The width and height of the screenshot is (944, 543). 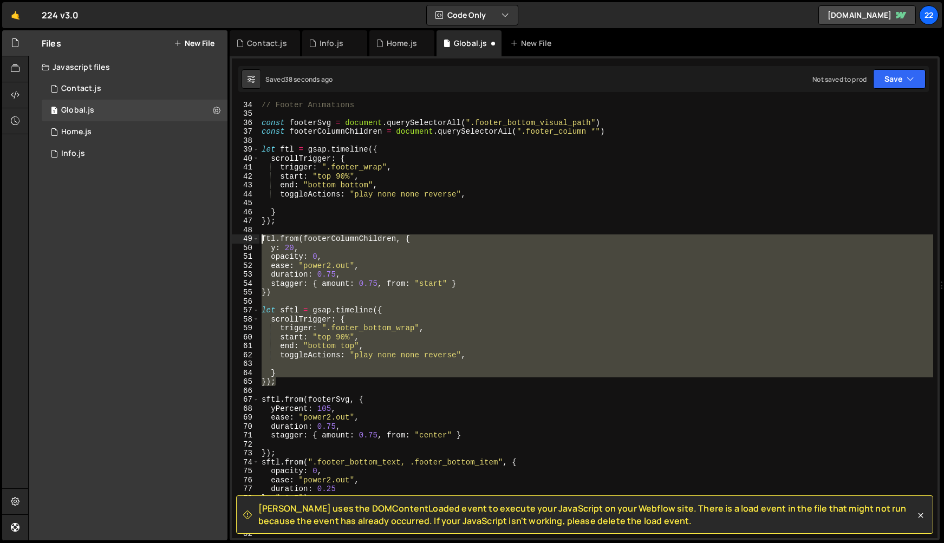 I want to click on div: 75, so click(x=245, y=471).